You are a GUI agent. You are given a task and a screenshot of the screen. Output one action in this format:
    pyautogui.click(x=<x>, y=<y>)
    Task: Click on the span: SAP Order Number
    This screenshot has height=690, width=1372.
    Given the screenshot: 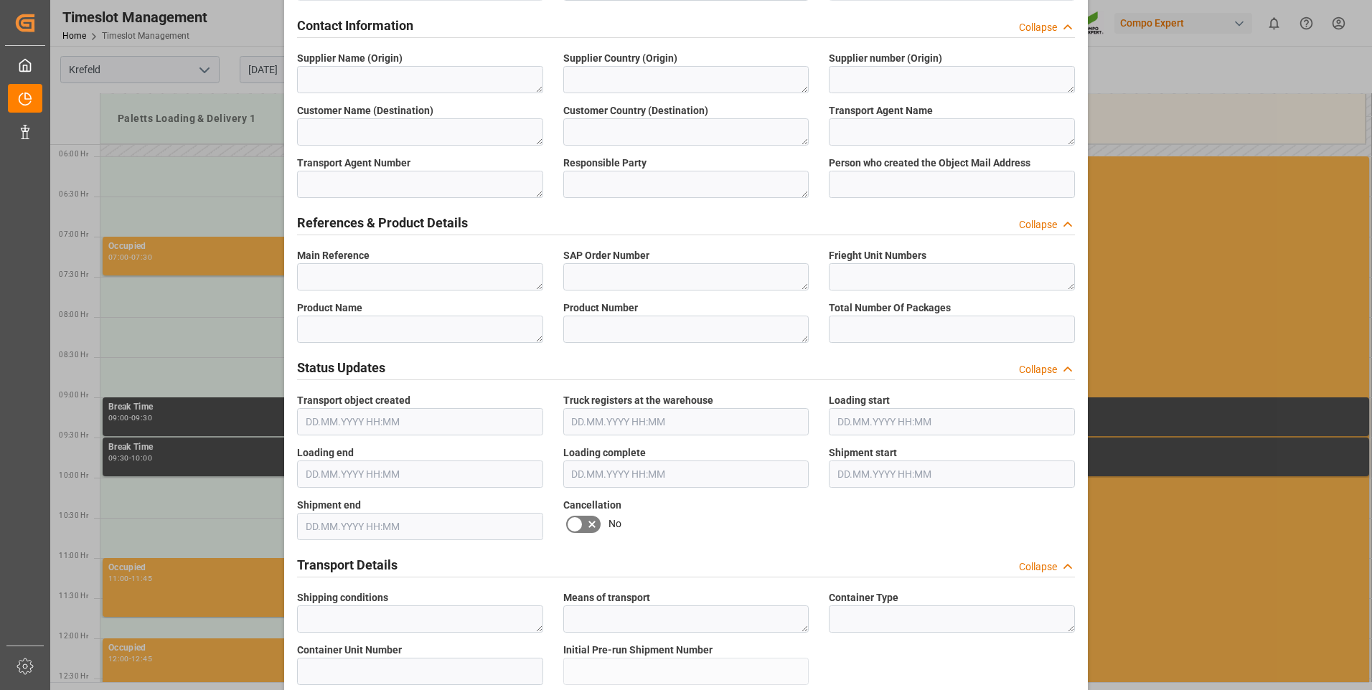 What is the action you would take?
    pyautogui.click(x=606, y=255)
    